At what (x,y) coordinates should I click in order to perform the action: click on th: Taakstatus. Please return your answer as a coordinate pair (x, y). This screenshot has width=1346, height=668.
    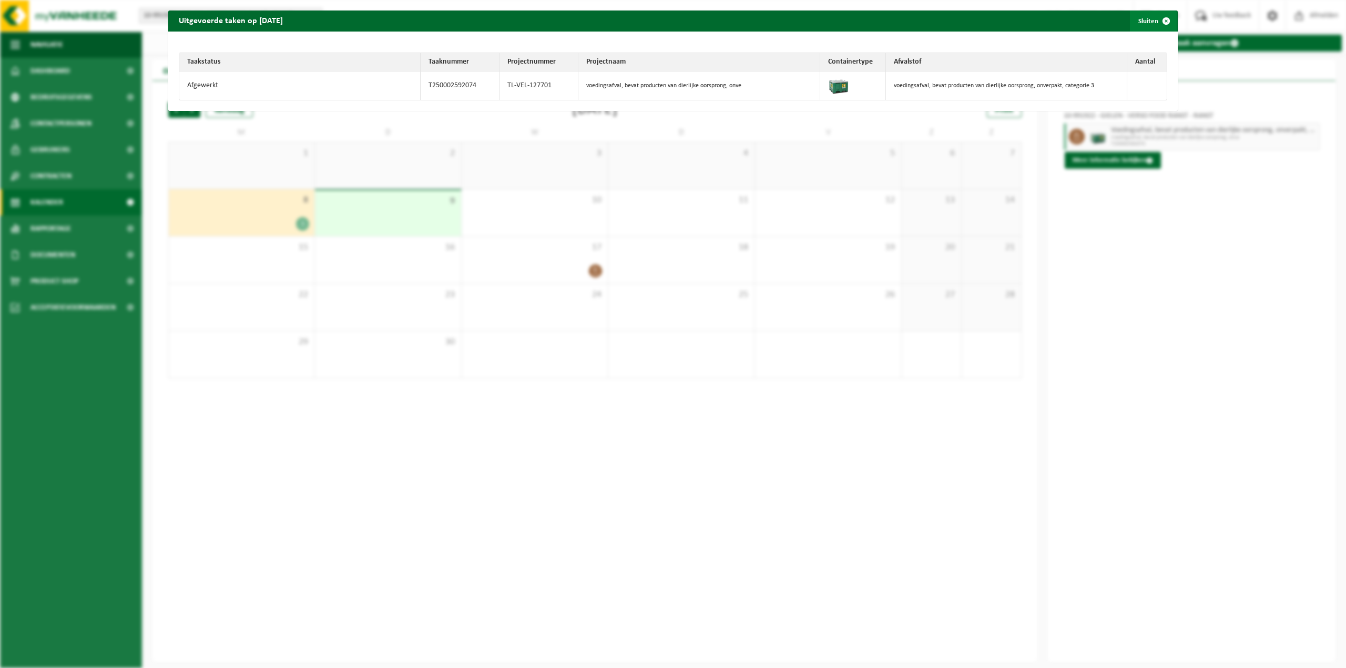
    Looking at the image, I should click on (300, 62).